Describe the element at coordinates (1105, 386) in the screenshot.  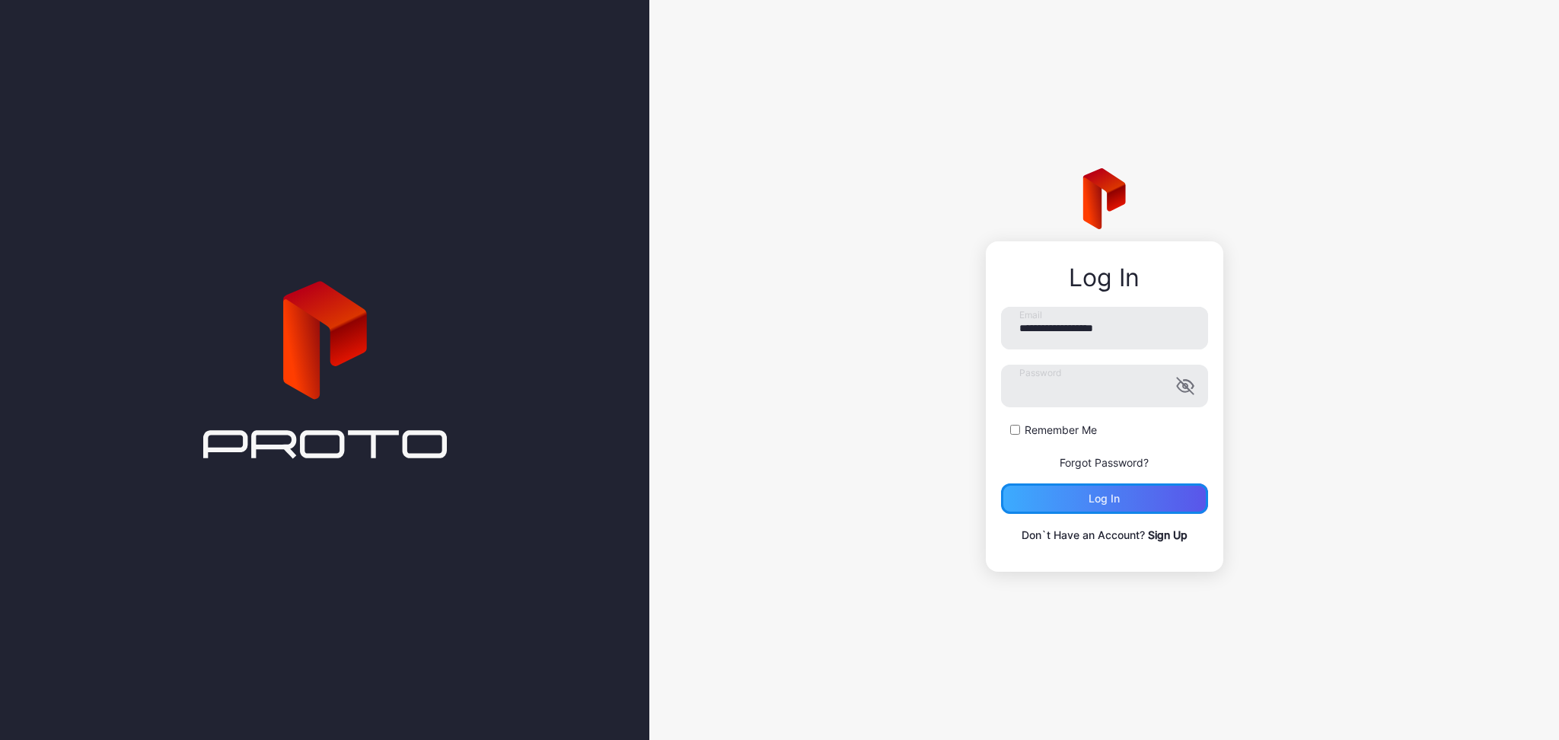
I see `input: Password` at that location.